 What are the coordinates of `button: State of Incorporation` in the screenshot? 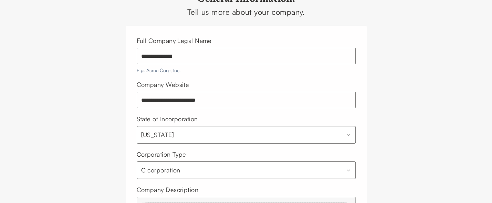 It's located at (246, 135).